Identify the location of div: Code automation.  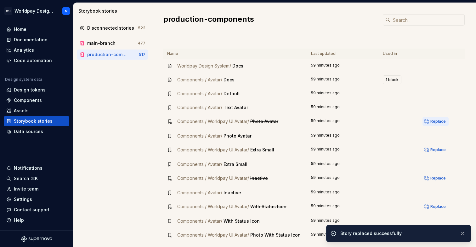
(33, 60).